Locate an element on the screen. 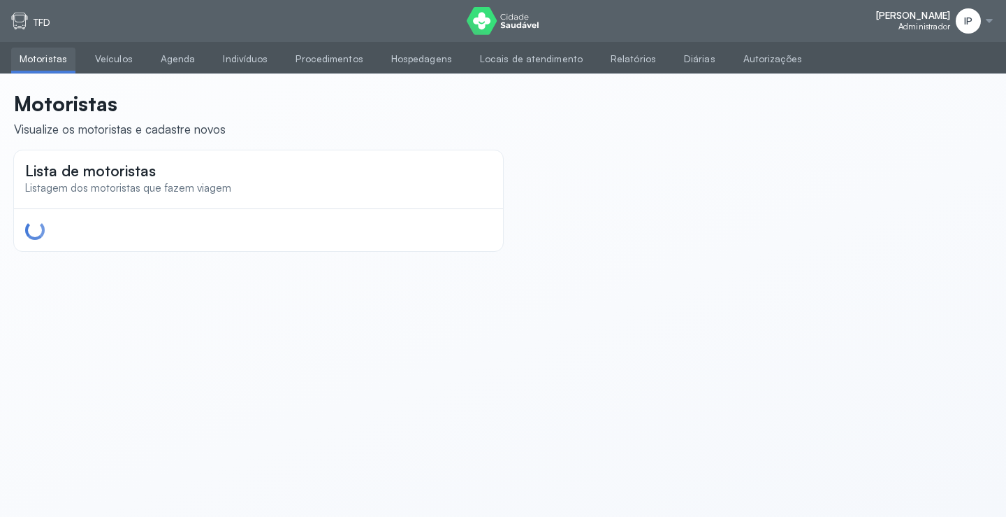 The height and width of the screenshot is (517, 1006). span: Listagem dos motoristas que fazem viagem is located at coordinates (128, 187).